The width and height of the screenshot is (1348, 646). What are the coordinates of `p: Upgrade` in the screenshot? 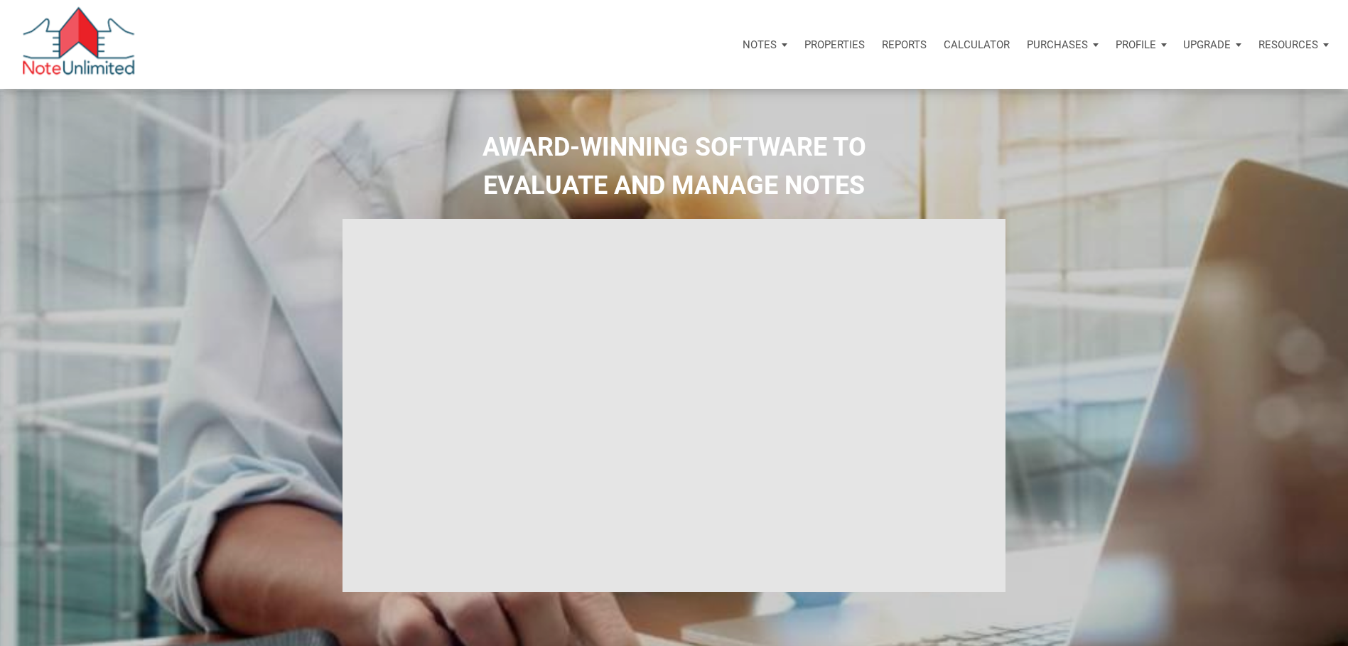 It's located at (1207, 45).